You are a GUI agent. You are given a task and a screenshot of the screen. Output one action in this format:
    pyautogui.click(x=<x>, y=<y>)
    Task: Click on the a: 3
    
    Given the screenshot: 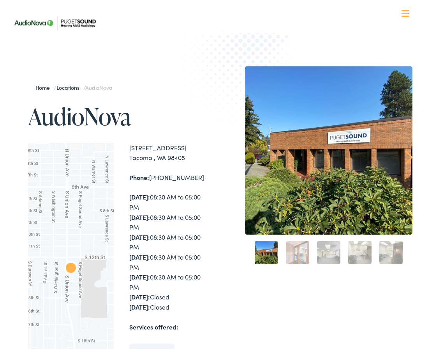 What is the action you would take?
    pyautogui.click(x=329, y=252)
    